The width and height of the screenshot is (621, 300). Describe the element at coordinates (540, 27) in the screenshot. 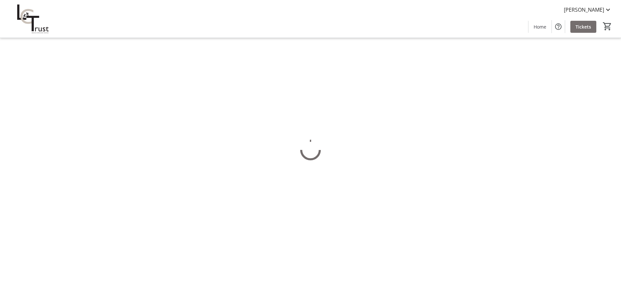

I see `span: Home` at that location.